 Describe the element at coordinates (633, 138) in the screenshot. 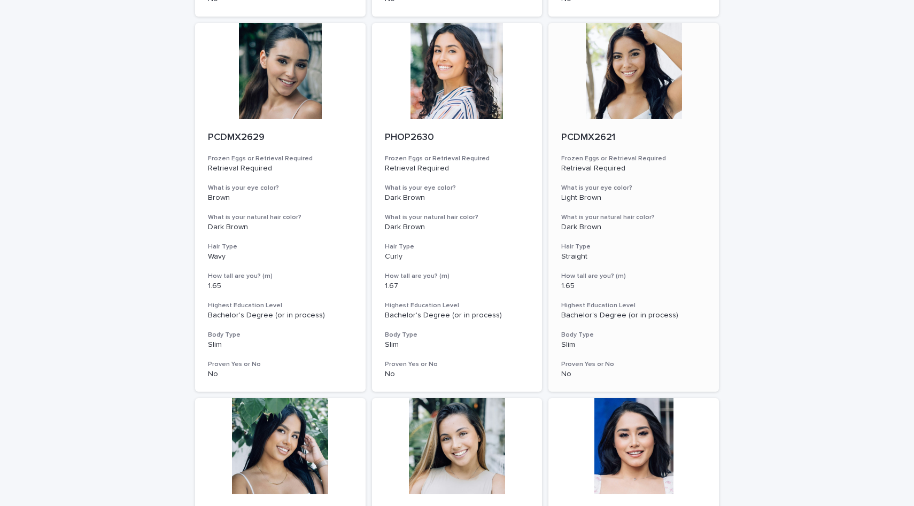

I see `p: PCDMX2621` at that location.